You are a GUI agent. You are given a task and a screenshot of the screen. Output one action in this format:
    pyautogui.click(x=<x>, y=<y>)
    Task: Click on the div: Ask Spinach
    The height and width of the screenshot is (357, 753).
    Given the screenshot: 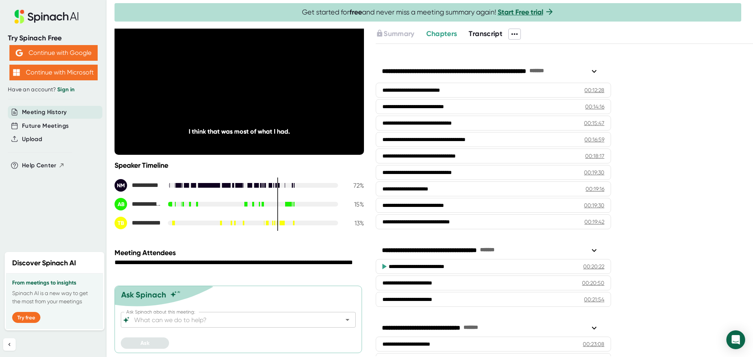 What is the action you would take?
    pyautogui.click(x=144, y=295)
    